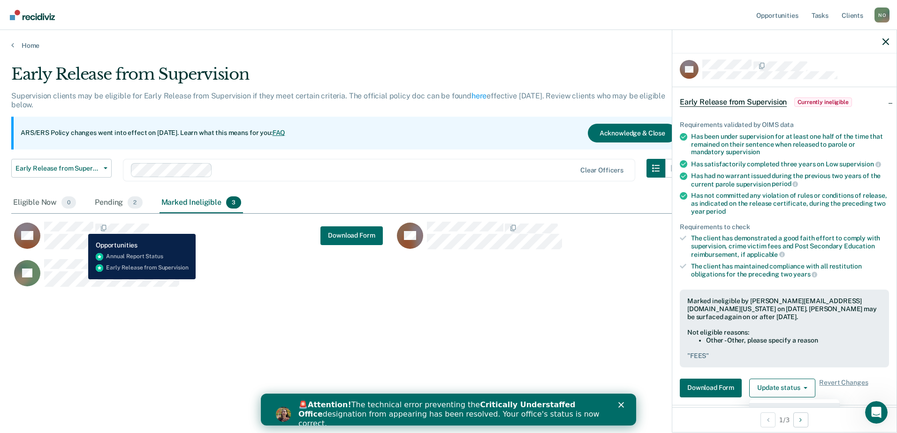 This screenshot has height=433, width=897. What do you see at coordinates (784, 227) in the screenshot?
I see `div: Requirements to check` at bounding box center [784, 227].